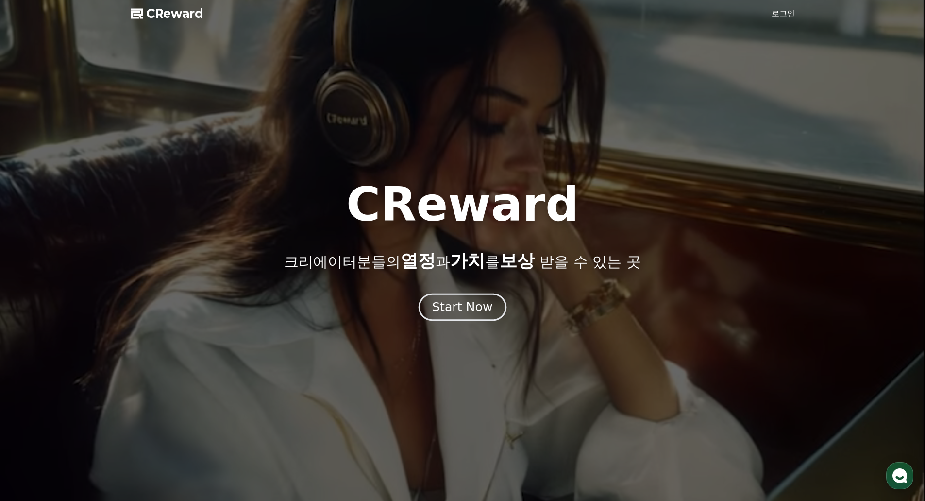  What do you see at coordinates (462, 308) in the screenshot?
I see `a: Start Now` at bounding box center [462, 308].